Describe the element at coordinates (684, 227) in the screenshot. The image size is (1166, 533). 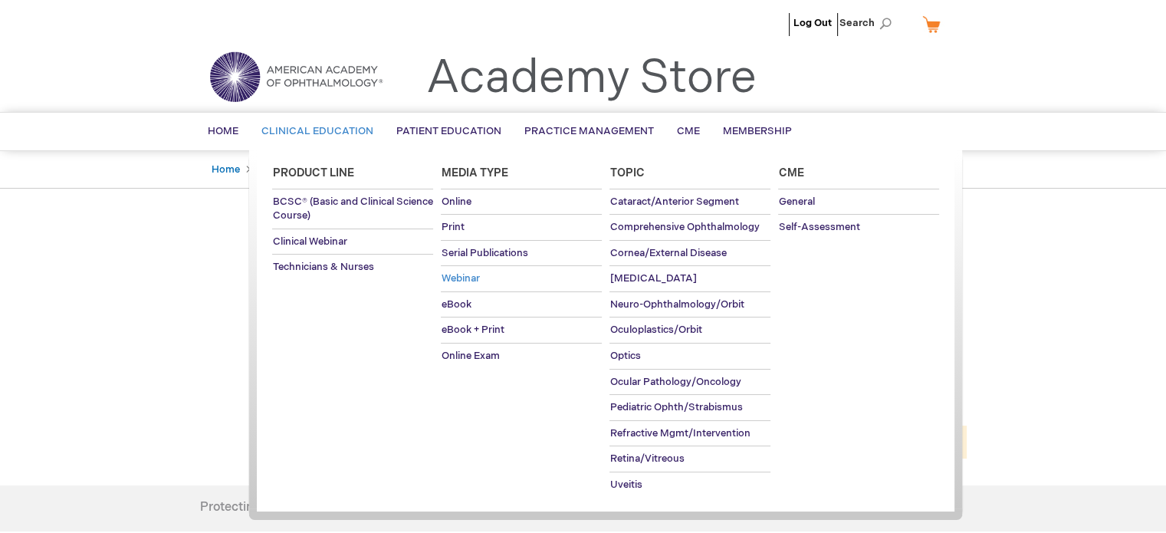
I see `span: Comprehensive Ophthalmology` at that location.